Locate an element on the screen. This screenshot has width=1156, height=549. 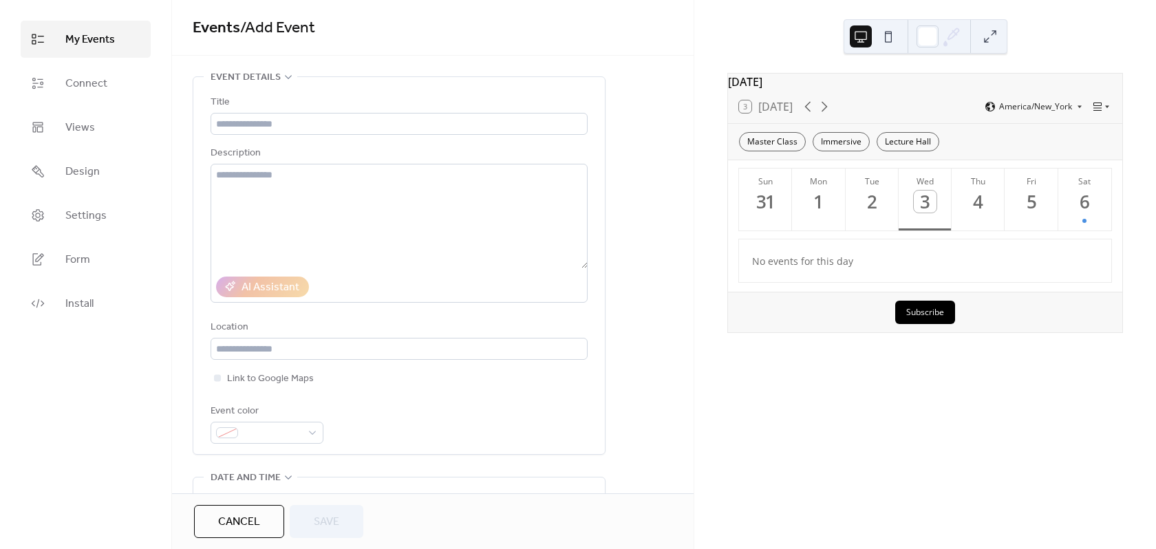
div: 4 is located at coordinates (979, 202).